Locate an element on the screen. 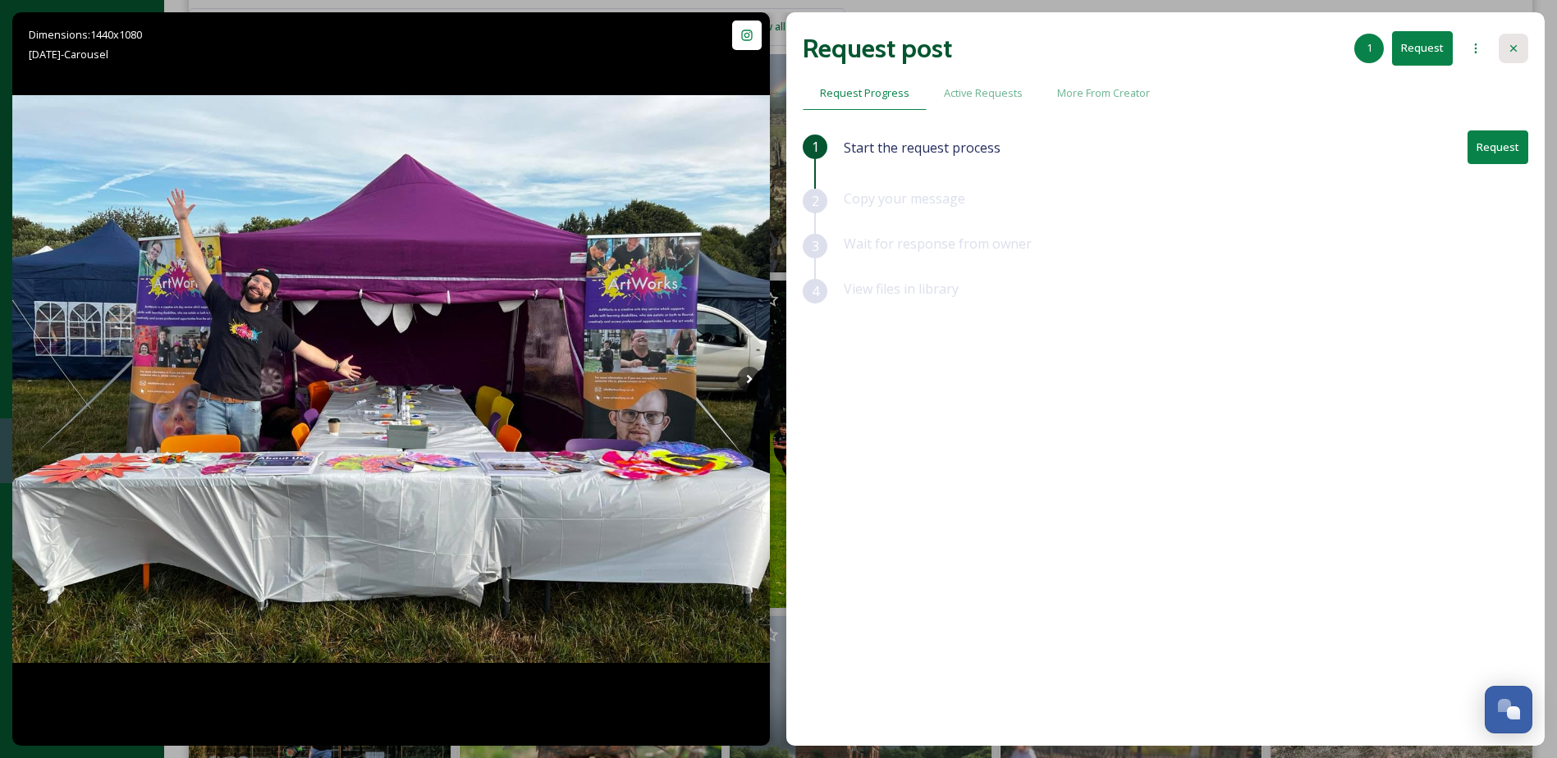 The height and width of the screenshot is (758, 1557). span: Copy your message is located at coordinates (904, 199).